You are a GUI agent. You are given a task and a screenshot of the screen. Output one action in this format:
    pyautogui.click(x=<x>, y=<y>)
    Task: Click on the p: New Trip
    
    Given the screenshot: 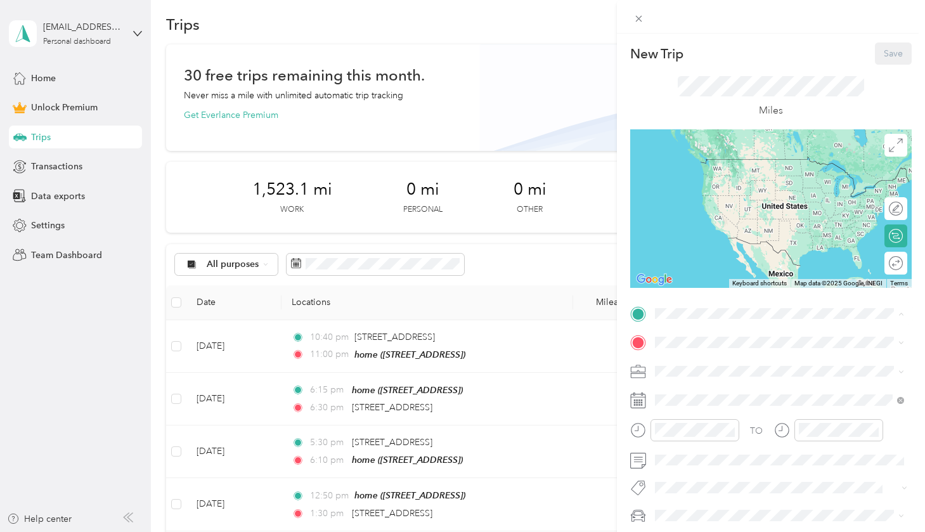 What is the action you would take?
    pyautogui.click(x=657, y=54)
    